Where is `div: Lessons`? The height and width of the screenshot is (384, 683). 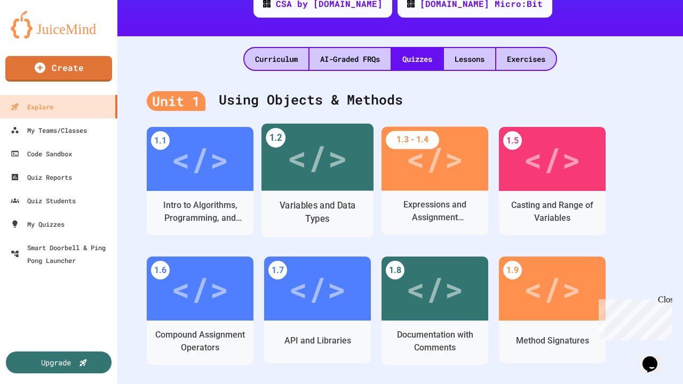 div: Lessons is located at coordinates (470, 59).